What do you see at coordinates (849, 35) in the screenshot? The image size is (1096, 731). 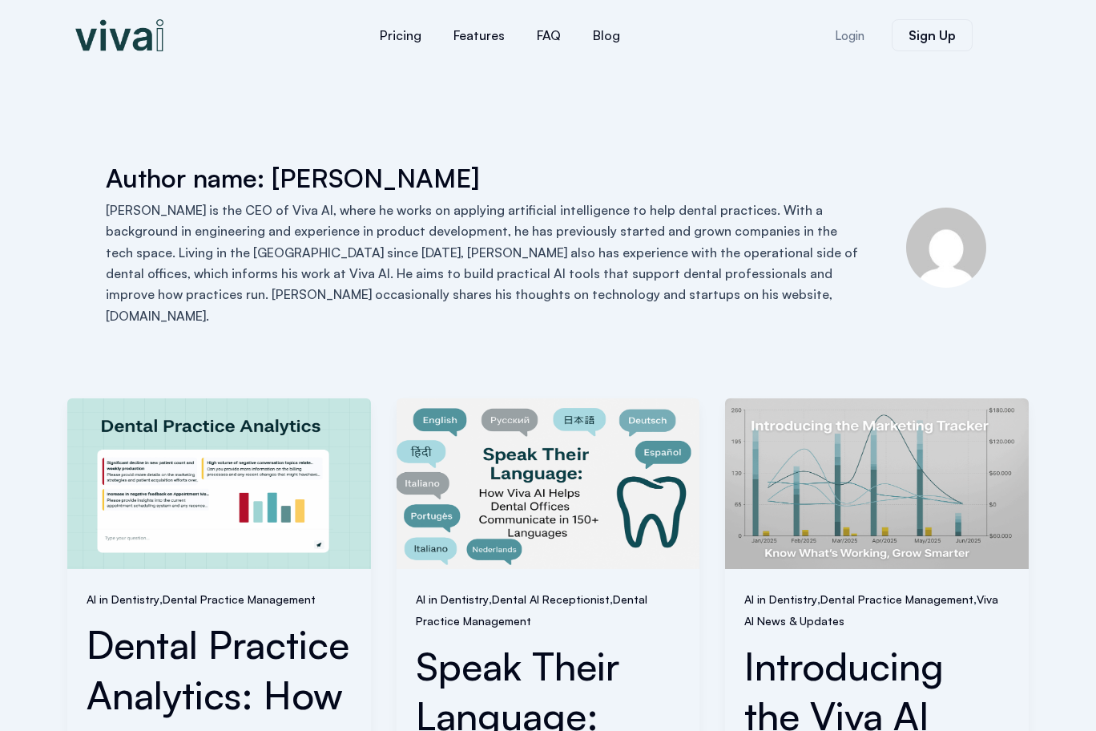 I see `a: Login` at bounding box center [849, 35].